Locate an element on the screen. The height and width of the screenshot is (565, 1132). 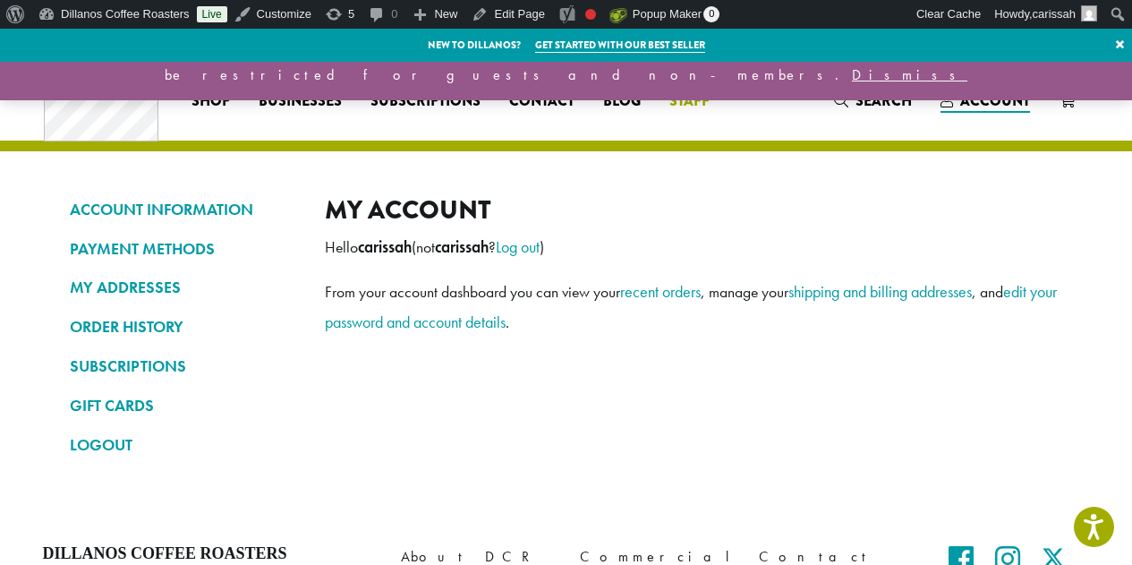
a: shipping and billing addresses is located at coordinates (880, 291).